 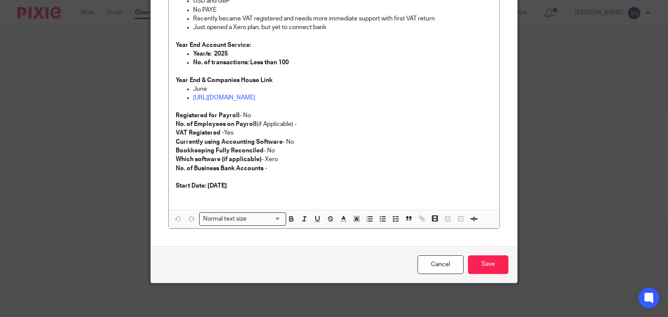 What do you see at coordinates (243, 219) in the screenshot?
I see `div: Search for option` at bounding box center [243, 219].